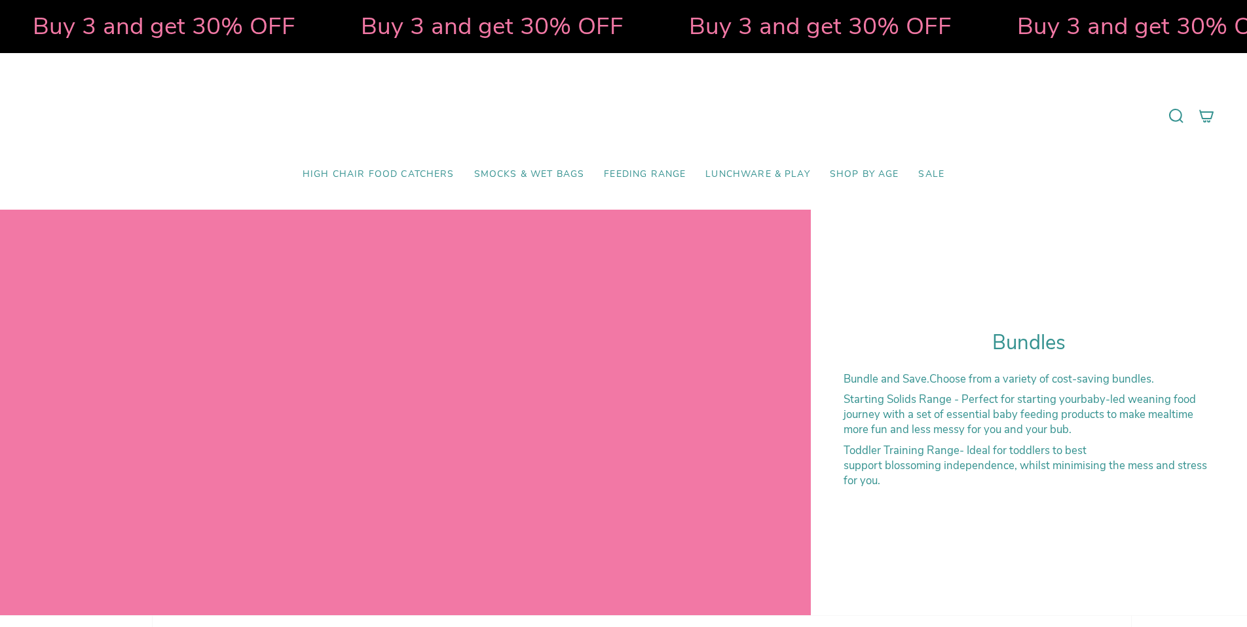 The width and height of the screenshot is (1247, 627). What do you see at coordinates (865, 174) in the screenshot?
I see `div: Shop by Age` at bounding box center [865, 174].